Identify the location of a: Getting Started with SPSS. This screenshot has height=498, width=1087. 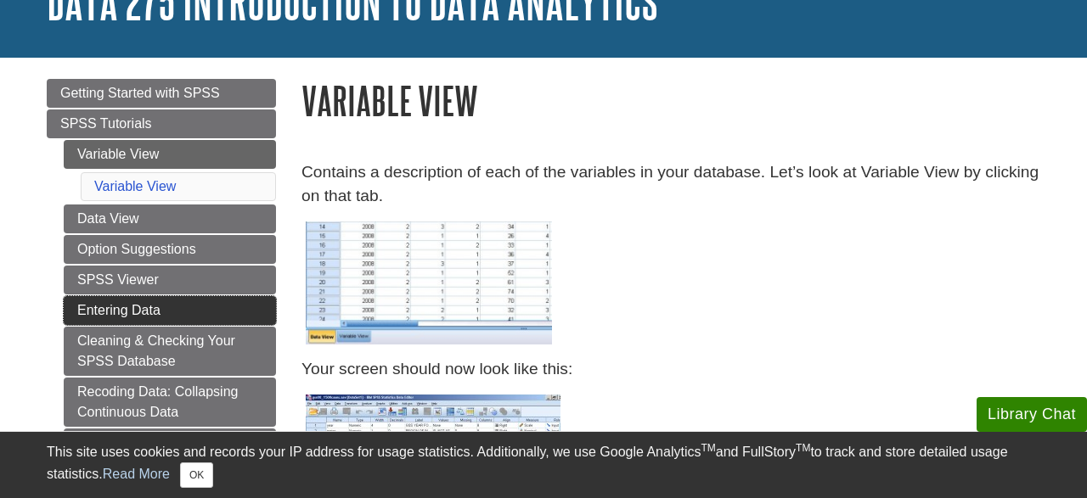
(161, 93).